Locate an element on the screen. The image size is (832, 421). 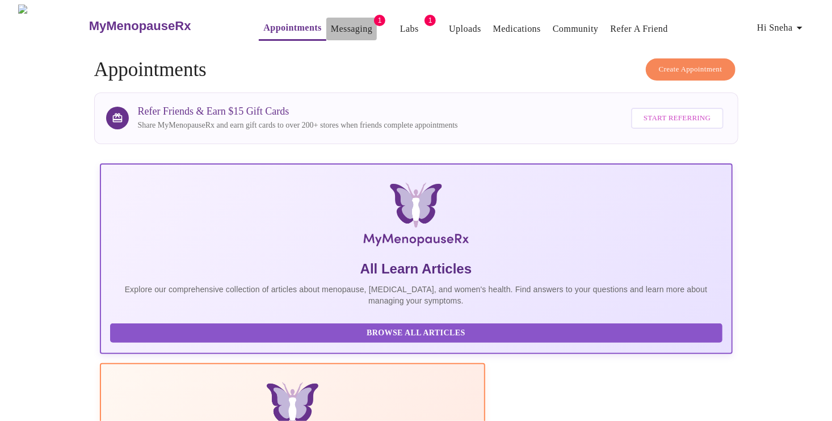
a: Start Referring is located at coordinates (677, 118).